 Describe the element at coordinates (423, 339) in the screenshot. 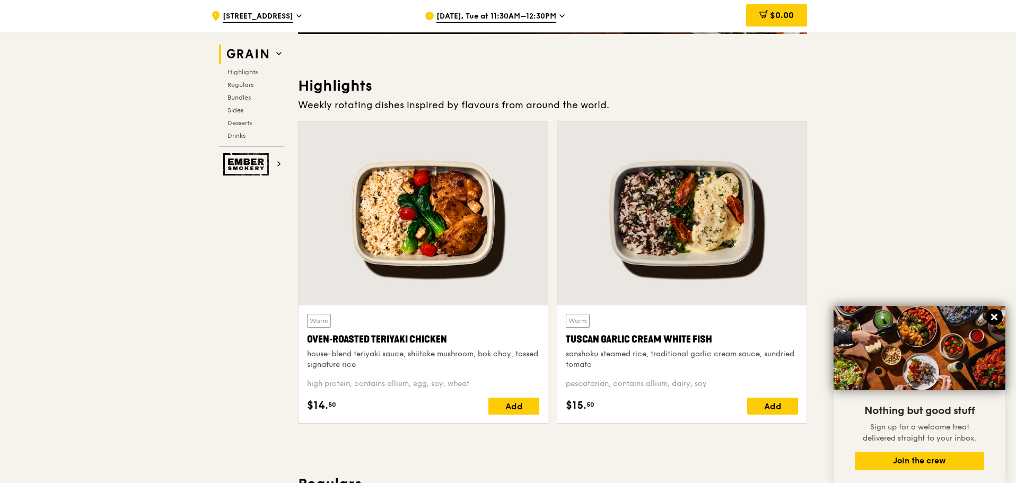

I see `div: Oven‑Roasted Teriyaki Chicken` at that location.